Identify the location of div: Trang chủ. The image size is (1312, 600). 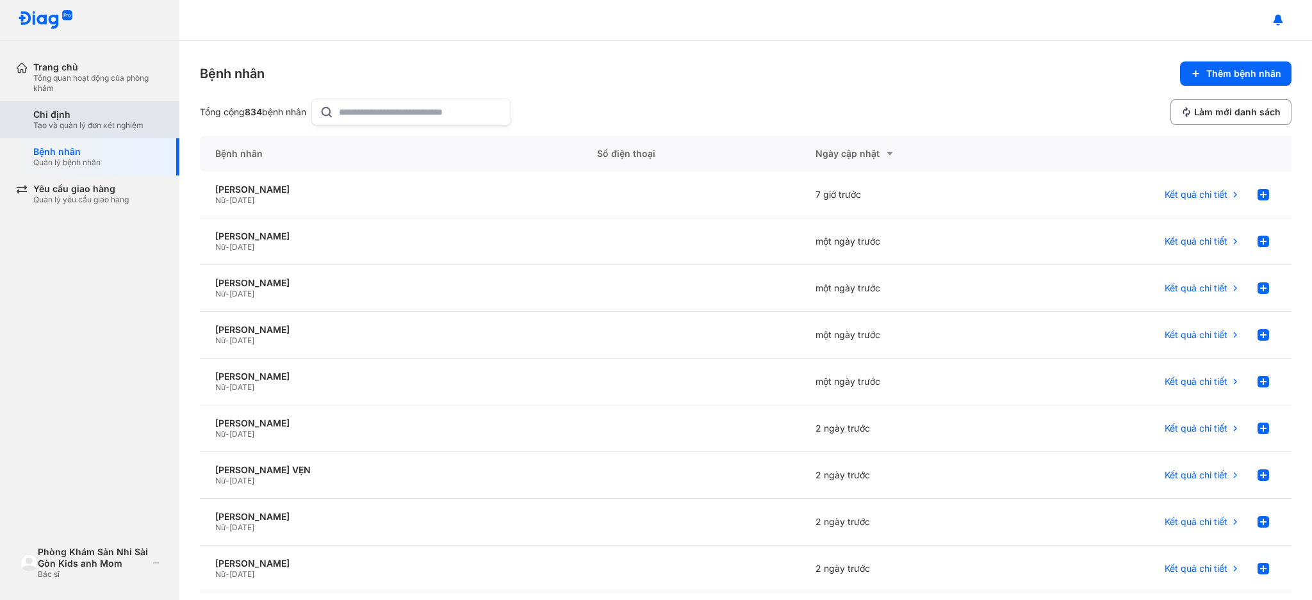
(99, 67).